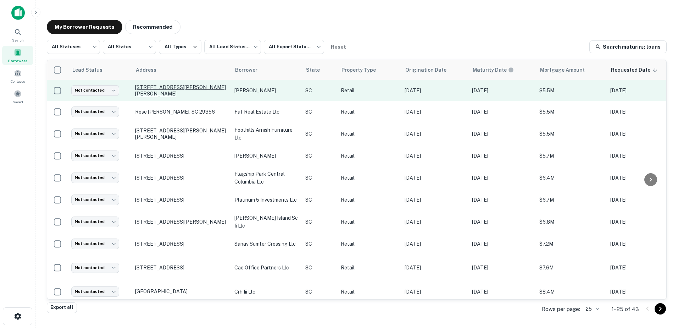 This screenshot has width=678, height=328. Describe the element at coordinates (18, 40) in the screenshot. I see `span: Search` at that location.